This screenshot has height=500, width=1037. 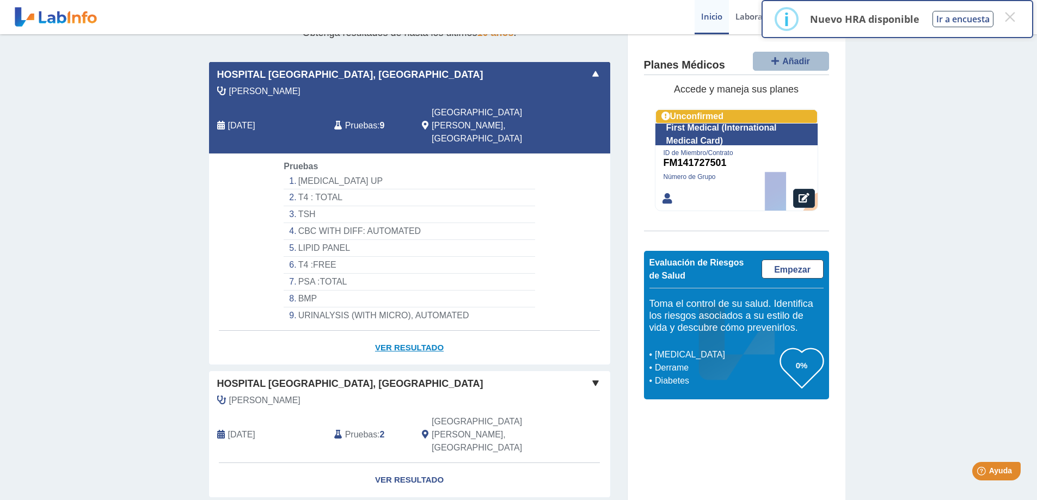 What do you see at coordinates (409, 214) in the screenshot?
I see `li: TSH` at bounding box center [409, 214].